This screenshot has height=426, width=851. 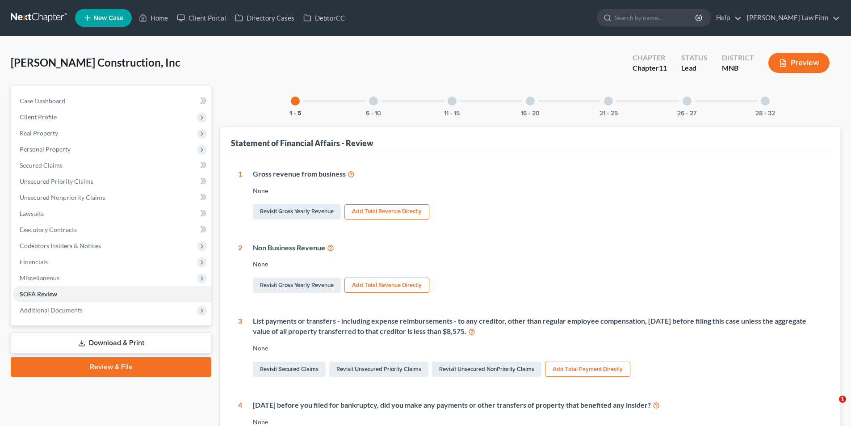 What do you see at coordinates (531, 114) in the screenshot?
I see `button: 16 - 20` at bounding box center [531, 114].